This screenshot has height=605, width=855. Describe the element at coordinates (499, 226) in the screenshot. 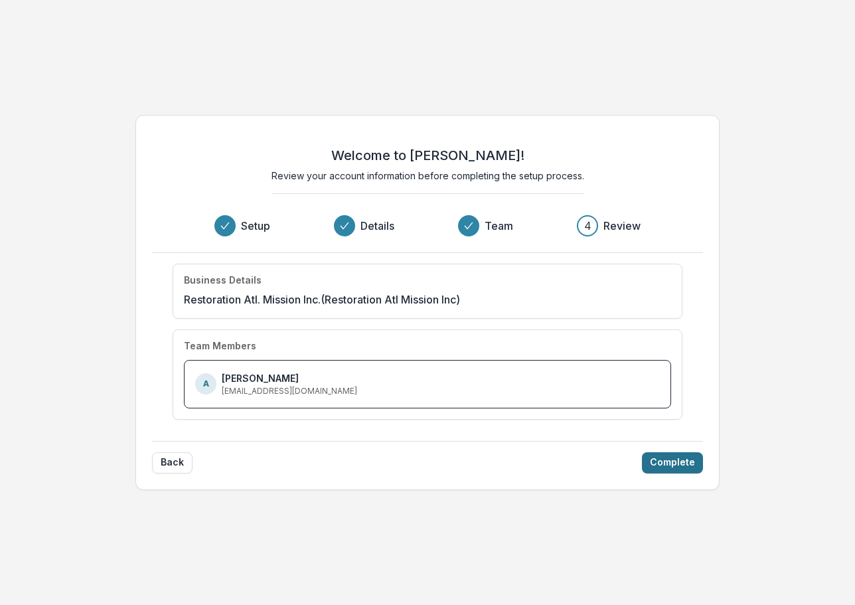

I see `h3: Team` at that location.